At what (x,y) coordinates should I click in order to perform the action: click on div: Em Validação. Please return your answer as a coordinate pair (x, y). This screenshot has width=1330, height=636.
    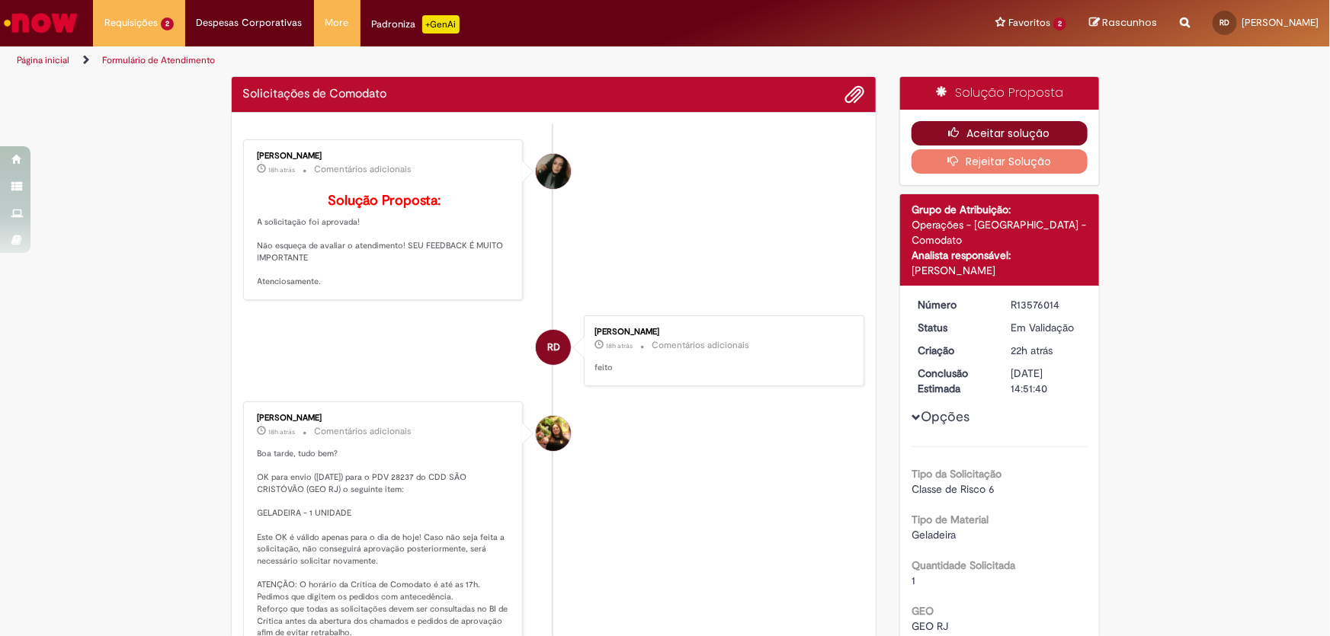
    Looking at the image, I should click on (1047, 328).